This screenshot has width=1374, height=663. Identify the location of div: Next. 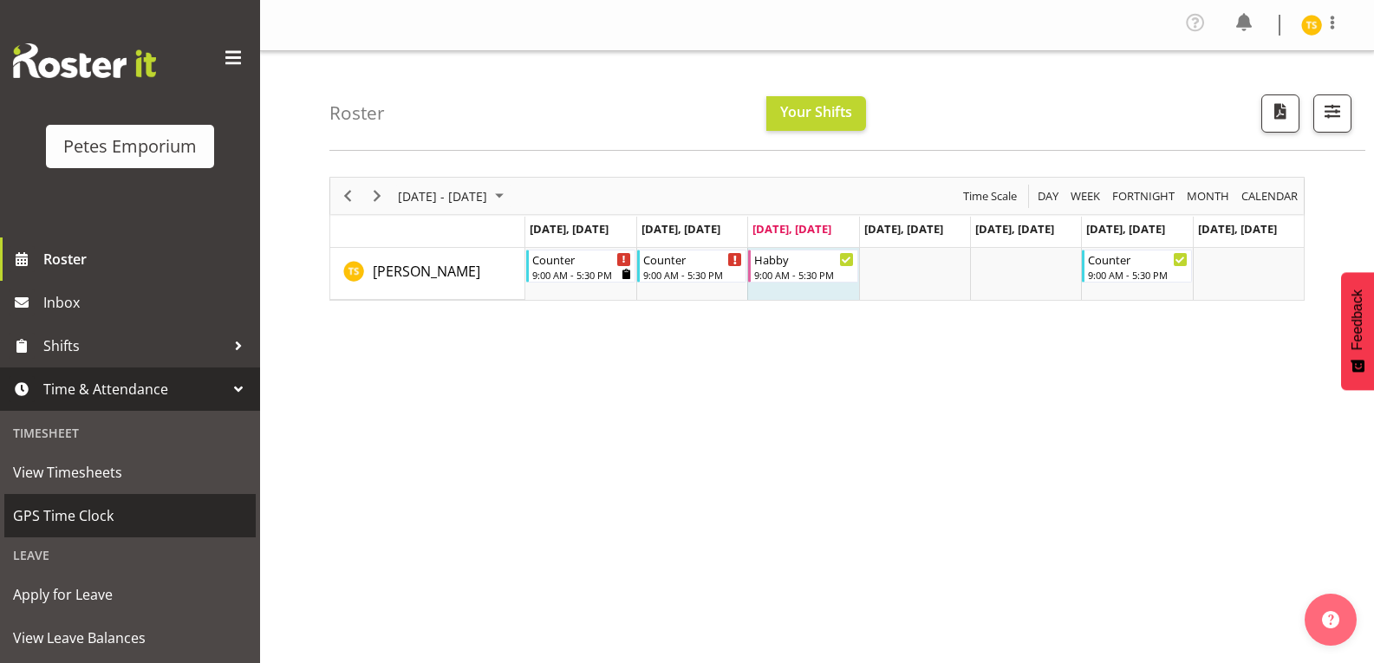
(377, 196).